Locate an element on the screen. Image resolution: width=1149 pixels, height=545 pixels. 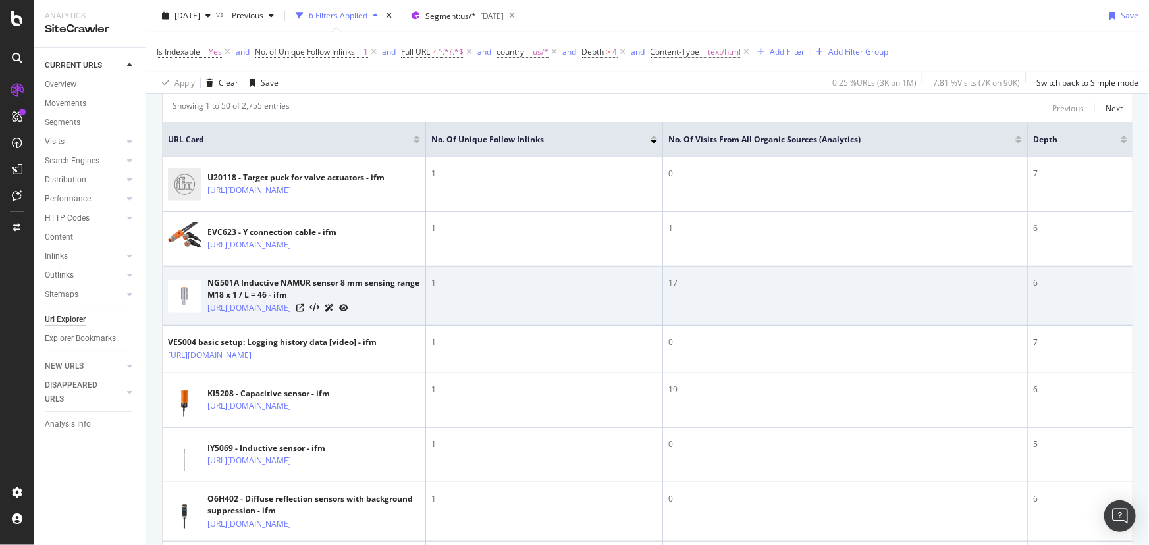
a: AI Url Details is located at coordinates (329, 307).